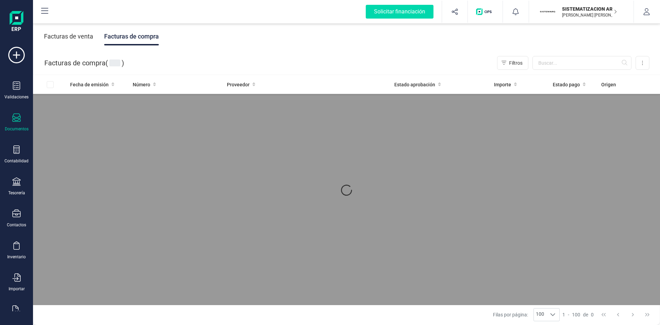  Describe the element at coordinates (17, 161) in the screenshot. I see `div: Contabilidad` at that location.